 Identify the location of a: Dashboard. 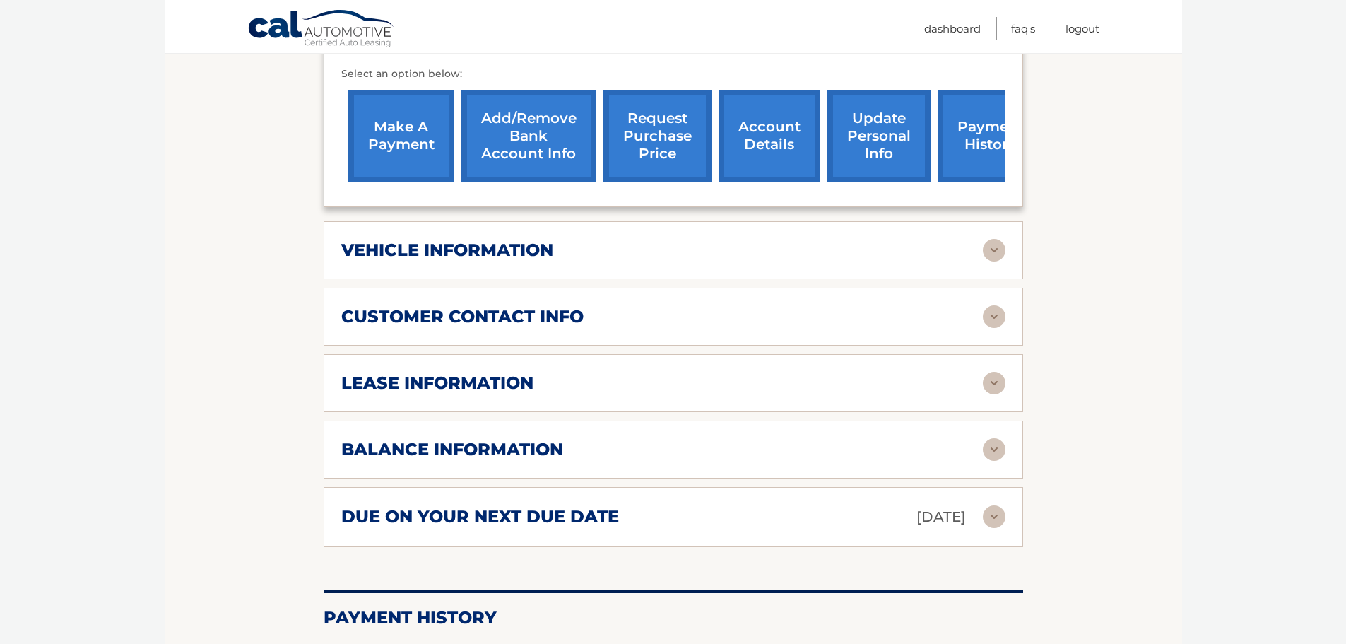
(952, 28).